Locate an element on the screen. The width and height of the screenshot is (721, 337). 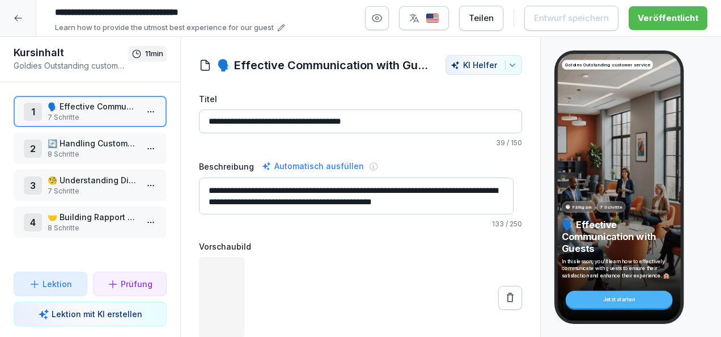
p: Lektion is located at coordinates (57, 283).